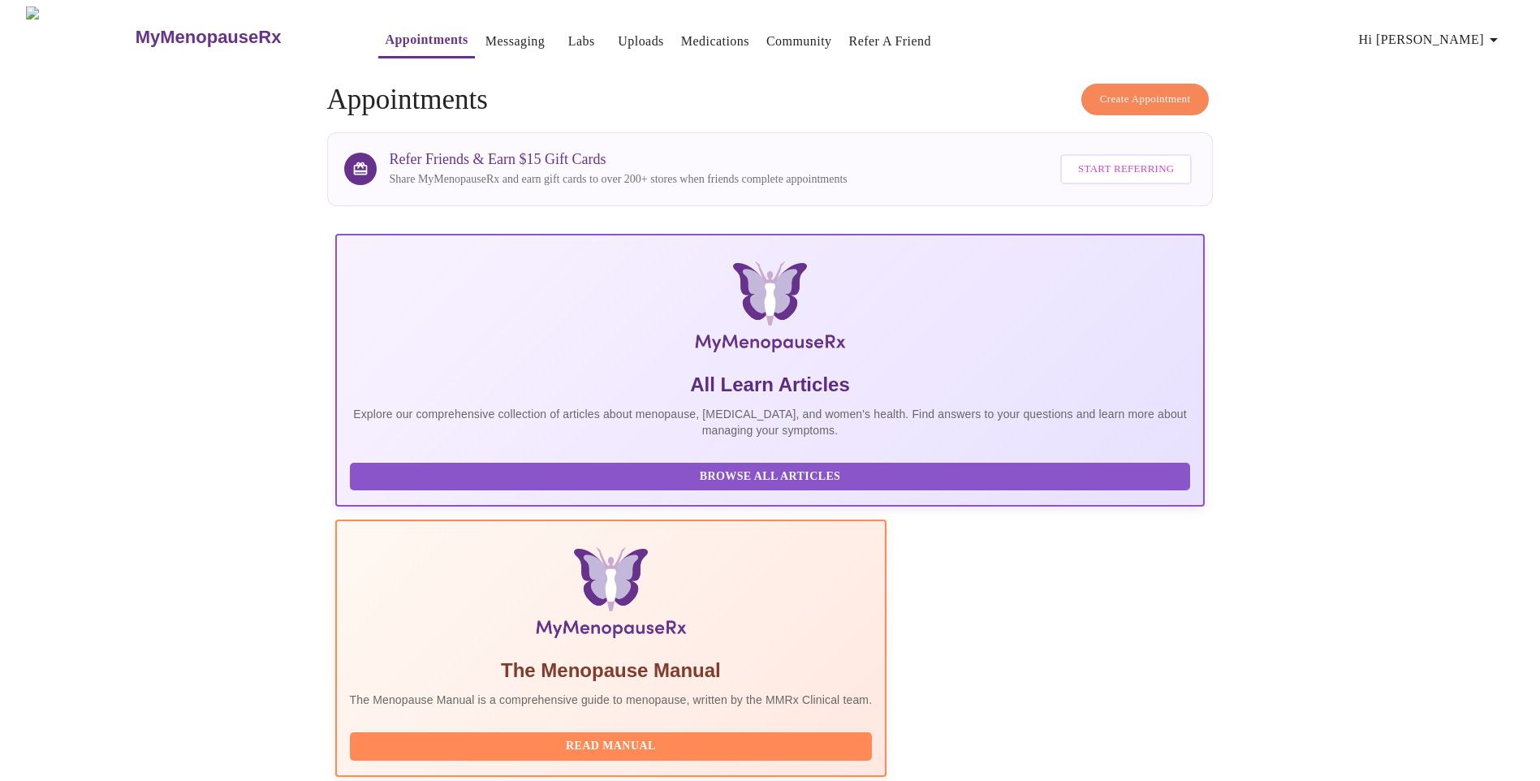  What do you see at coordinates (1126, 169) in the screenshot?
I see `span: Start Referring` at bounding box center [1126, 169].